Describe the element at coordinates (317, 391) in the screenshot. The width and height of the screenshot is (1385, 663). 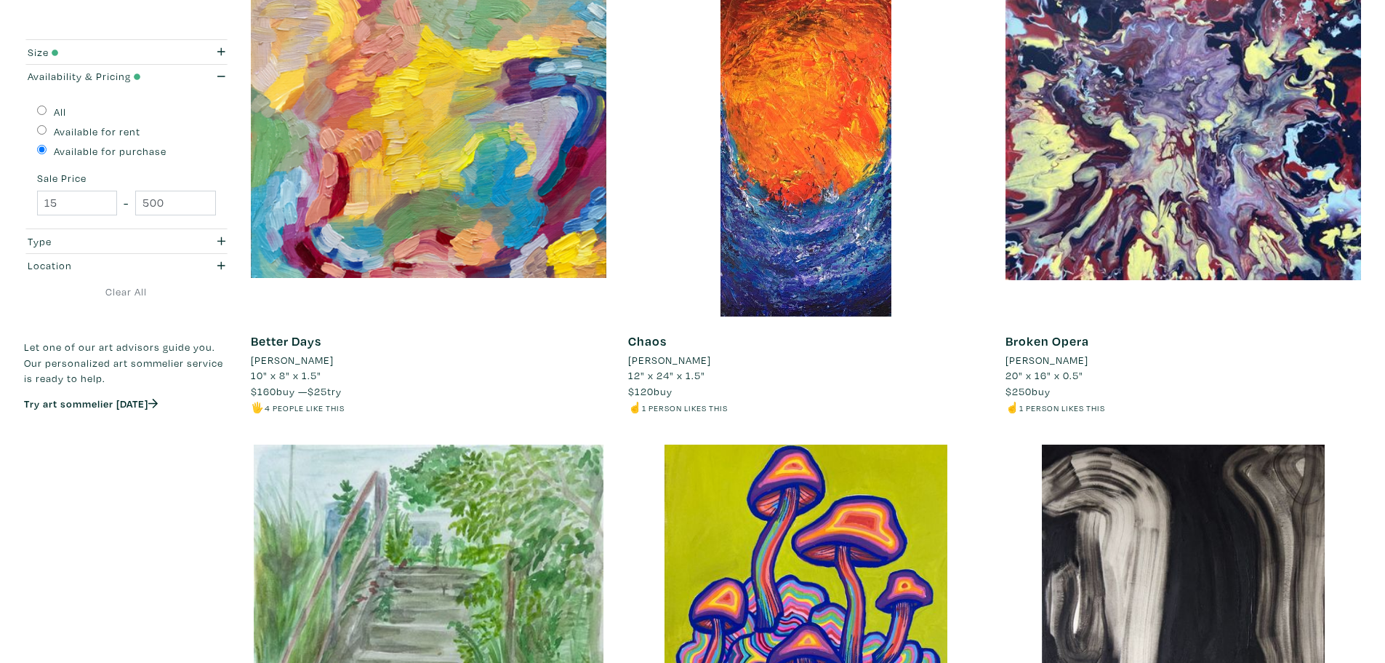
I see `span: $25` at that location.